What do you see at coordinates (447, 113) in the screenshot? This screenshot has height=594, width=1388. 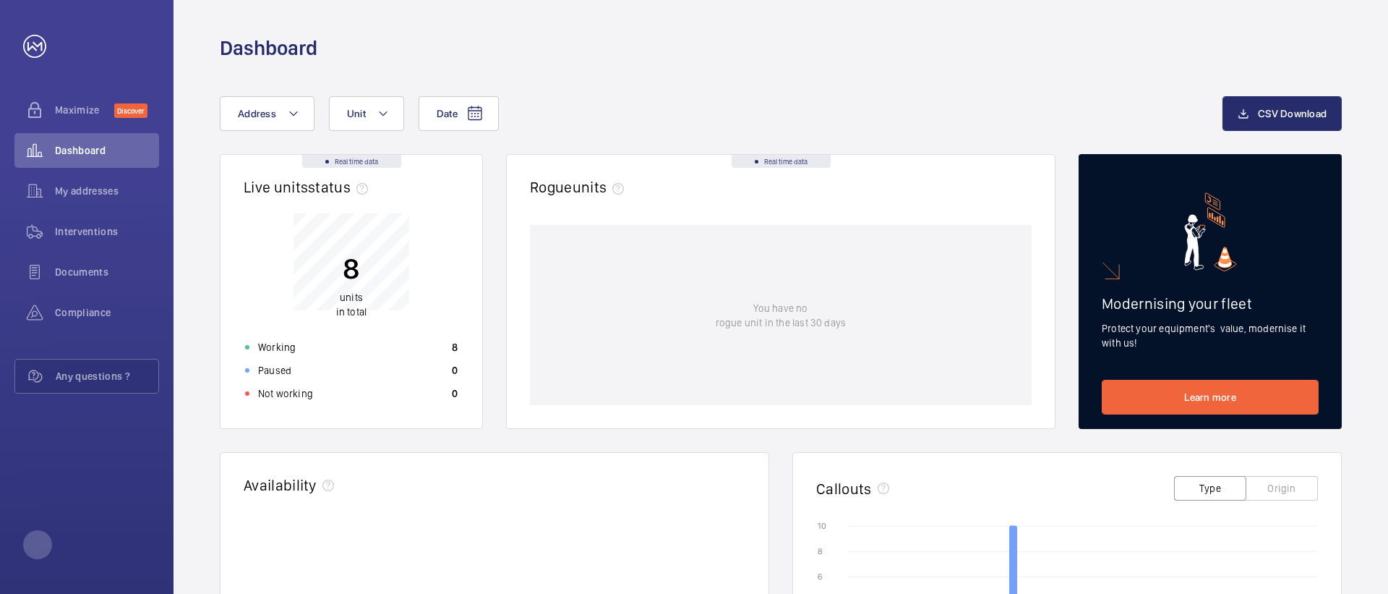 I see `span: Date` at bounding box center [447, 113].